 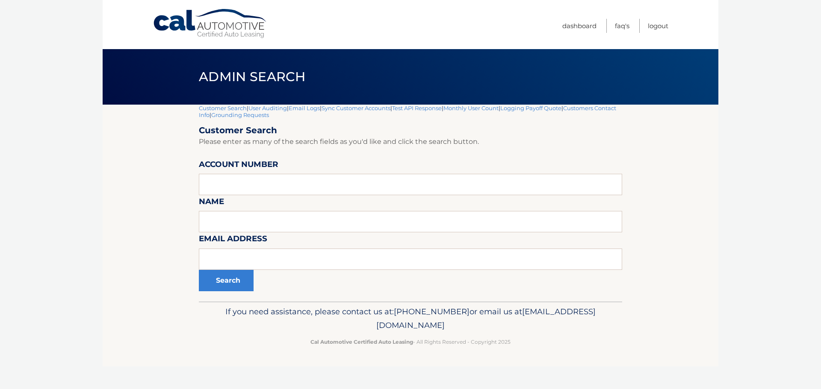 What do you see at coordinates (622, 26) in the screenshot?
I see `a: FAQ's` at bounding box center [622, 26].